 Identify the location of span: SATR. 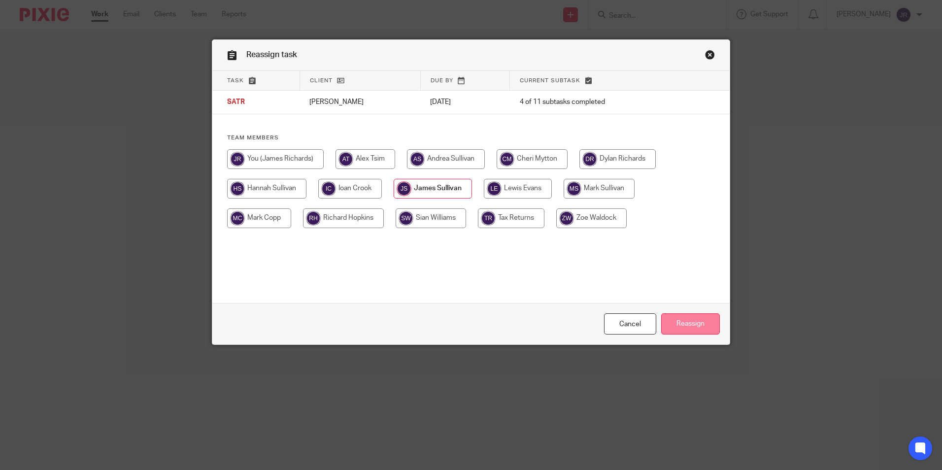
(236, 102).